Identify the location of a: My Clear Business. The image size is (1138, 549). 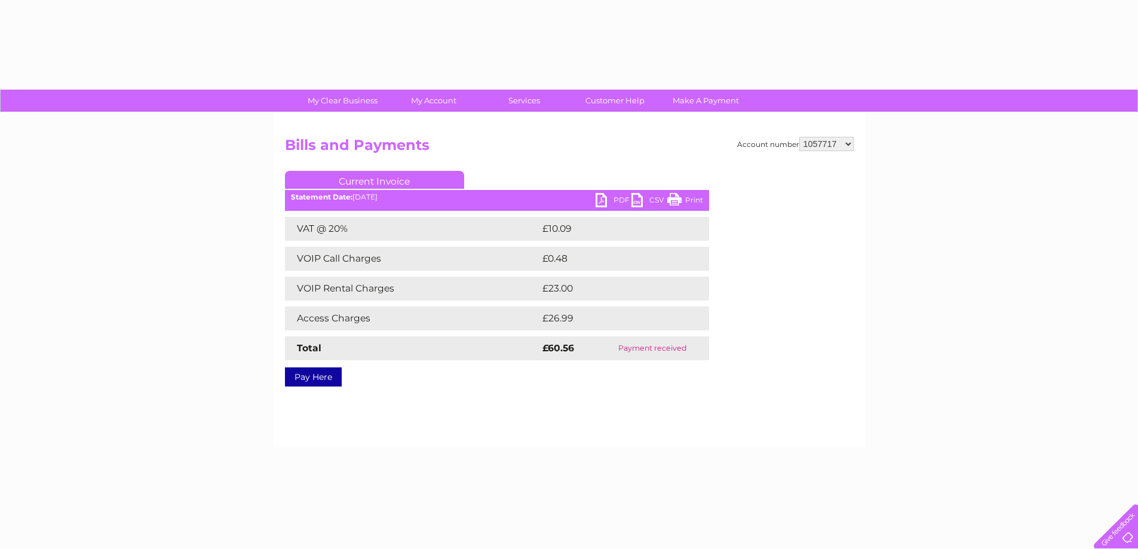
(342, 100).